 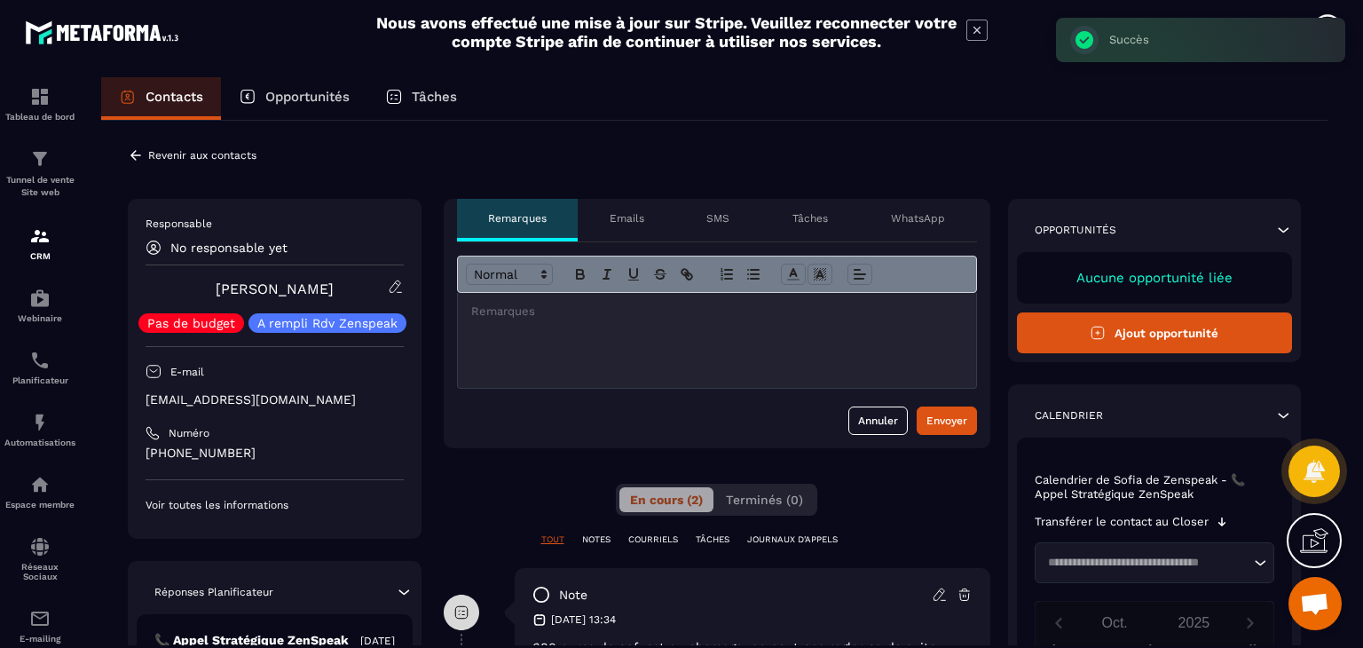 I want to click on a: automationsautomationsWebinaire, so click(x=40, y=305).